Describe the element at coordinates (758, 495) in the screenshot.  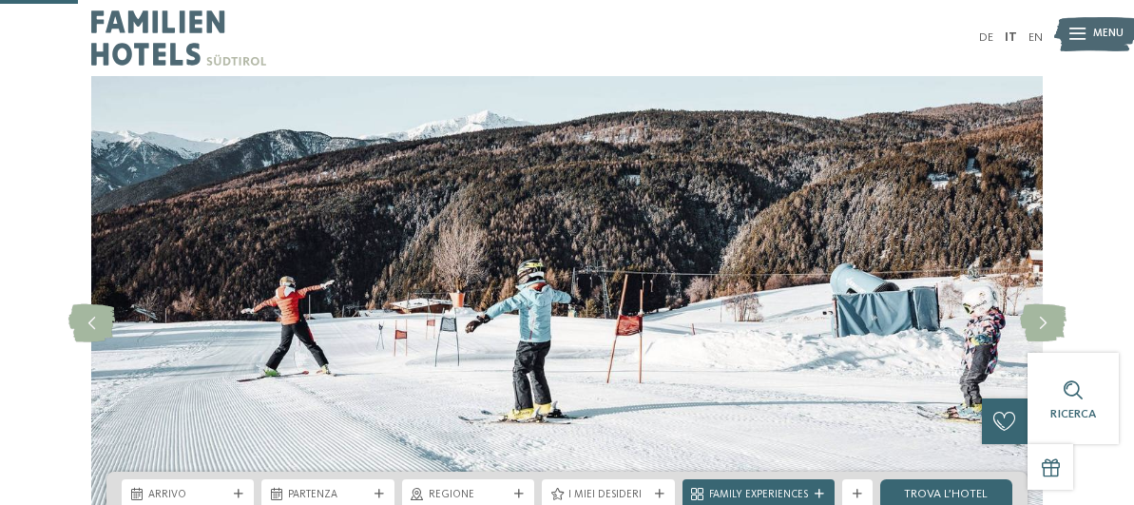
I see `span: Family Experiences` at that location.